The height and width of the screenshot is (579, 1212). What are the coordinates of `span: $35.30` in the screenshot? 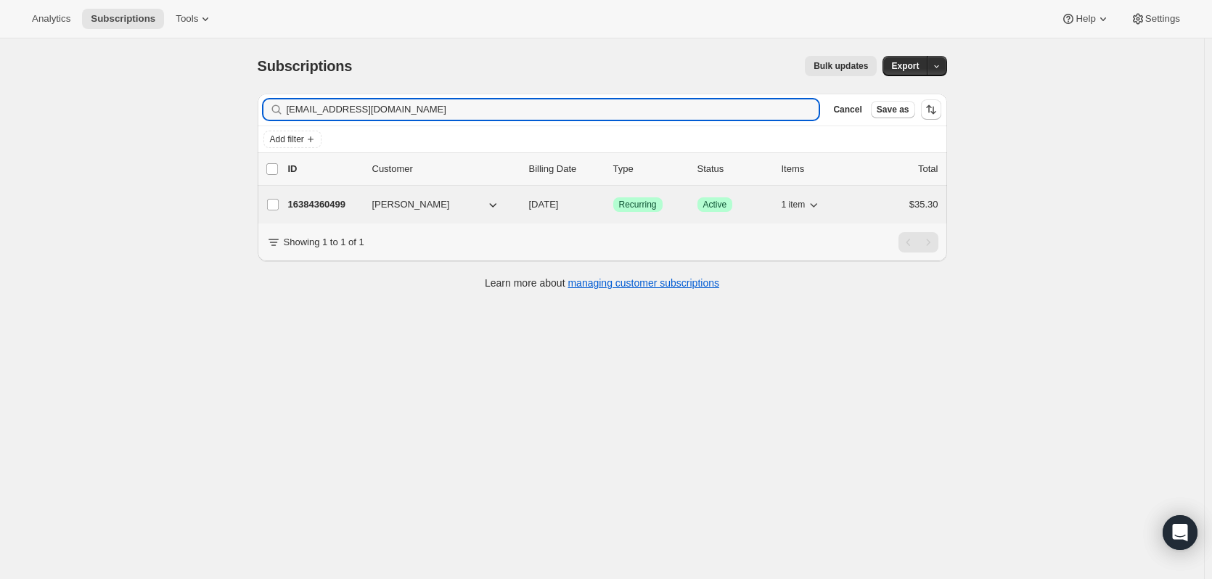 It's located at (924, 204).